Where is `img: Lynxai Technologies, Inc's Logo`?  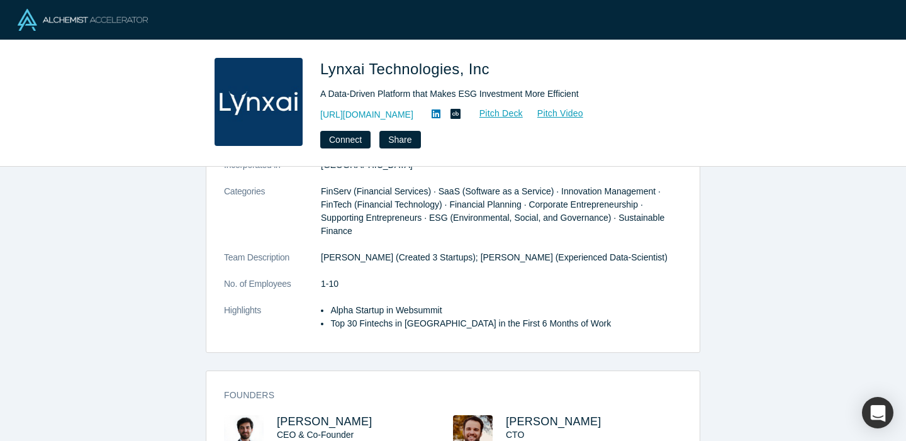 img: Lynxai Technologies, Inc's Logo is located at coordinates (259, 102).